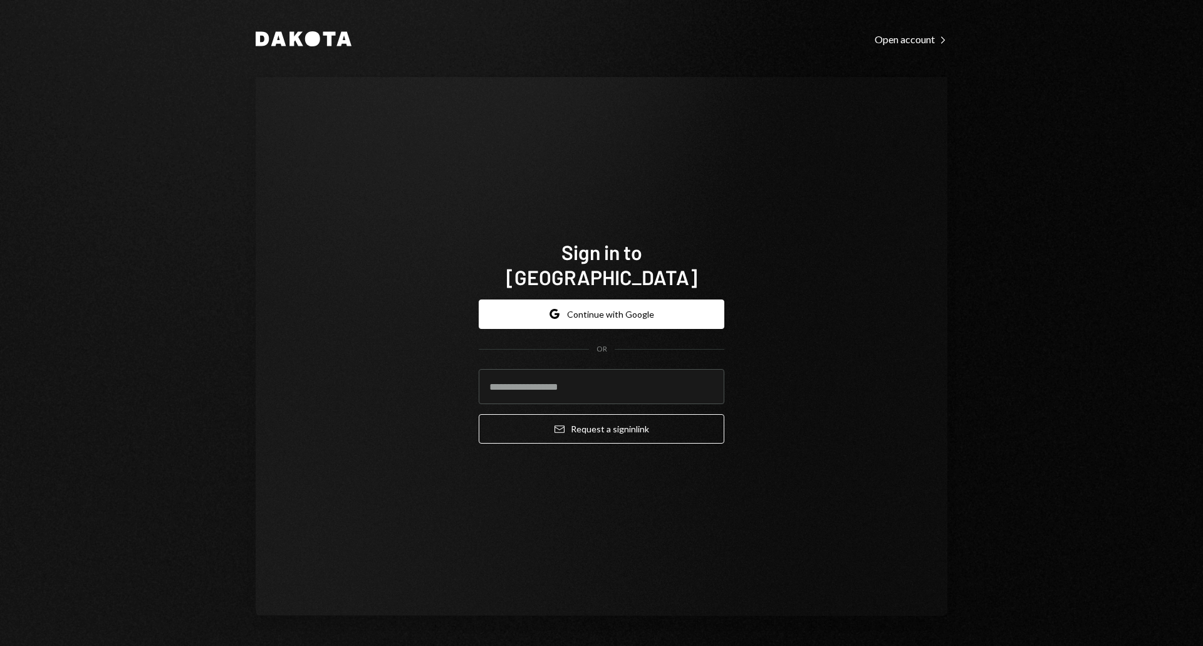 This screenshot has height=646, width=1203. Describe the element at coordinates (601, 349) in the screenshot. I see `div: OR` at that location.